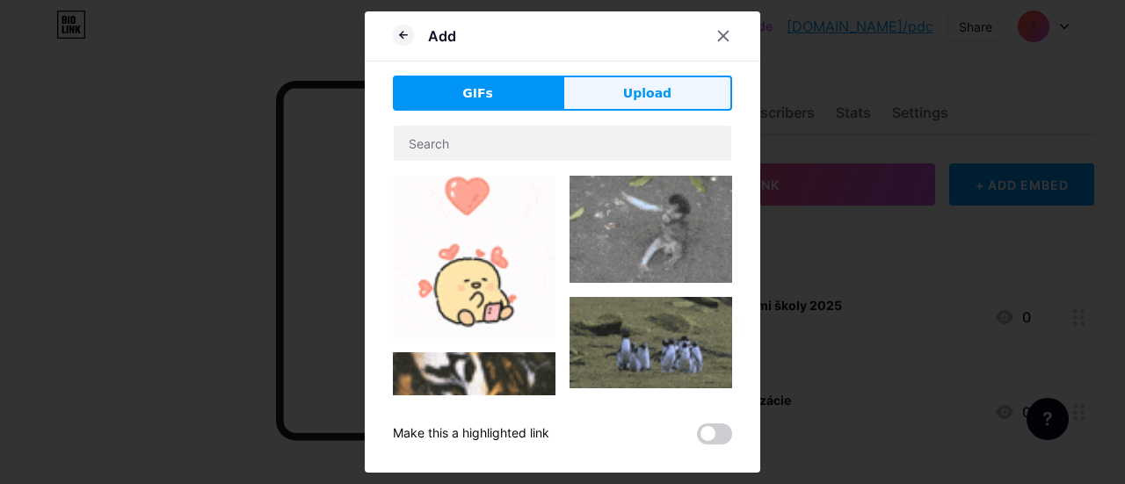 The width and height of the screenshot is (1125, 484). What do you see at coordinates (442, 36) in the screenshot?
I see `div: Add` at bounding box center [442, 36].